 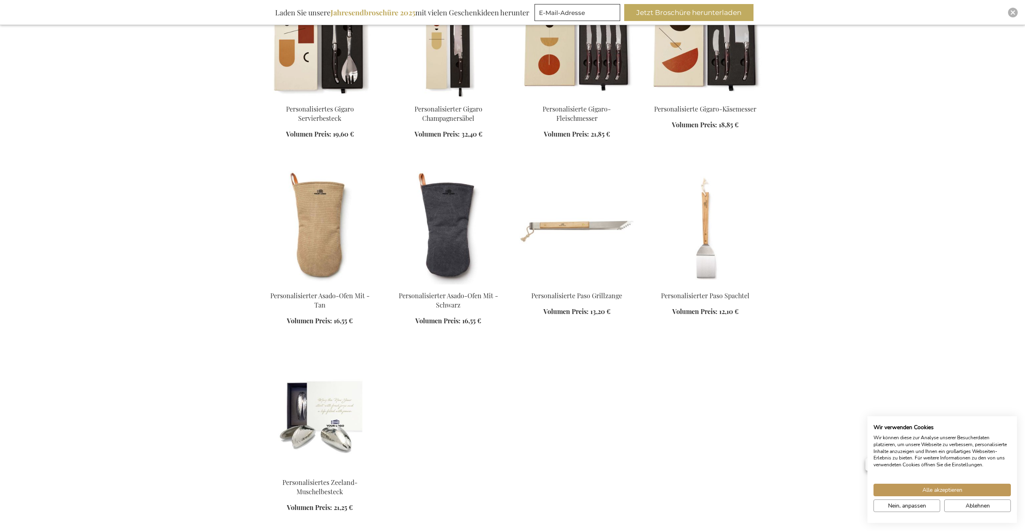 I want to click on h2: Wir verwenden Cookies, so click(x=942, y=428).